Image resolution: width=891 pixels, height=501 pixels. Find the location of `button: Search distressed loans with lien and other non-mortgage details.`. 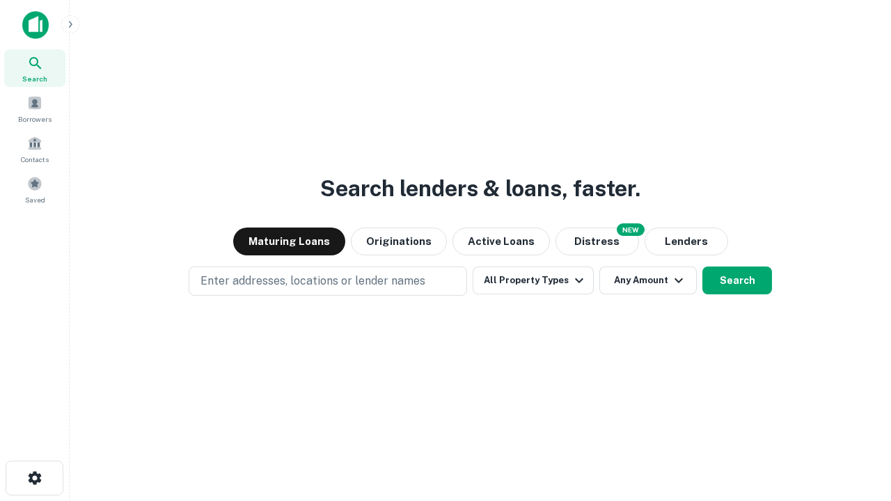

button: Search distressed loans with lien and other non-mortgage details. is located at coordinates (597, 242).